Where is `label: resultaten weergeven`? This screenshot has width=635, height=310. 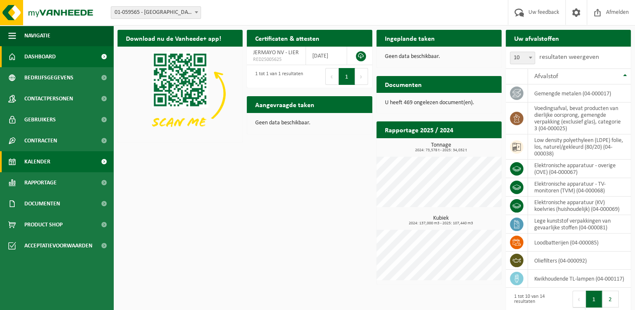
label: resultaten weergeven is located at coordinates (569, 57).